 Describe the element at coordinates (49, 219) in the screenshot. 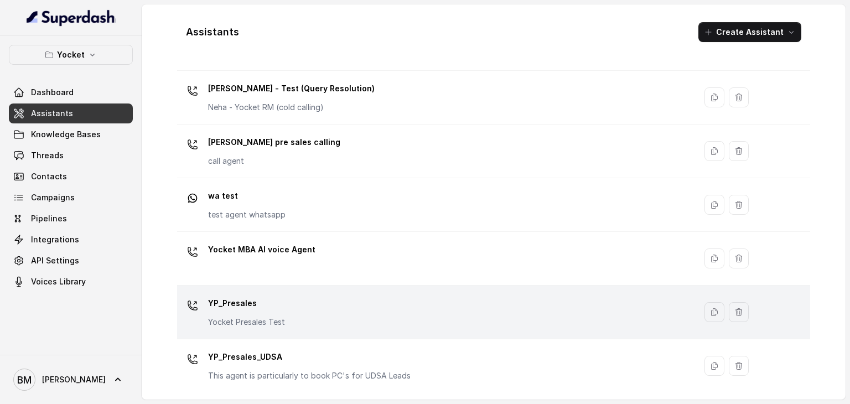

I see `span: Pipelines` at that location.